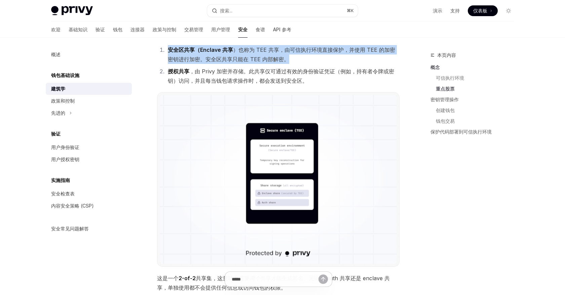  What do you see at coordinates (179, 71) in the screenshot?
I see `font: 授权共享` at bounding box center [179, 71].